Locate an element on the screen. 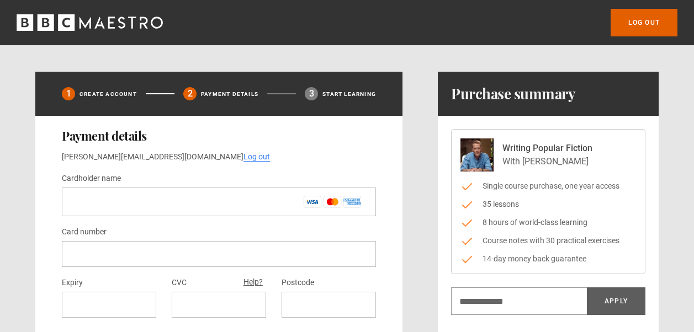 The height and width of the screenshot is (332, 694). li: Course notes with 30 practical exercises is located at coordinates (548, 241).